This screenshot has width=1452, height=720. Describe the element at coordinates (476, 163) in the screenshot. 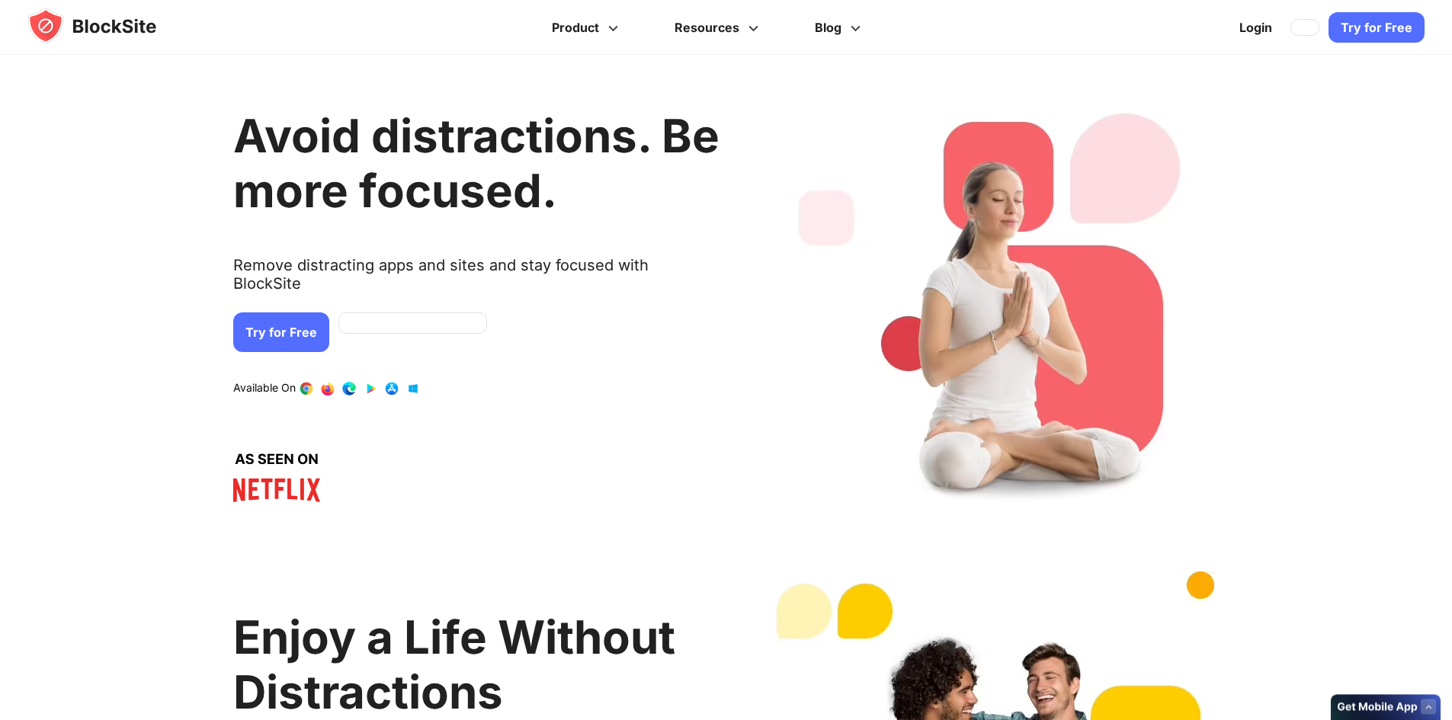

I see `h1: Avoid distractions. Be more focused.` at that location.